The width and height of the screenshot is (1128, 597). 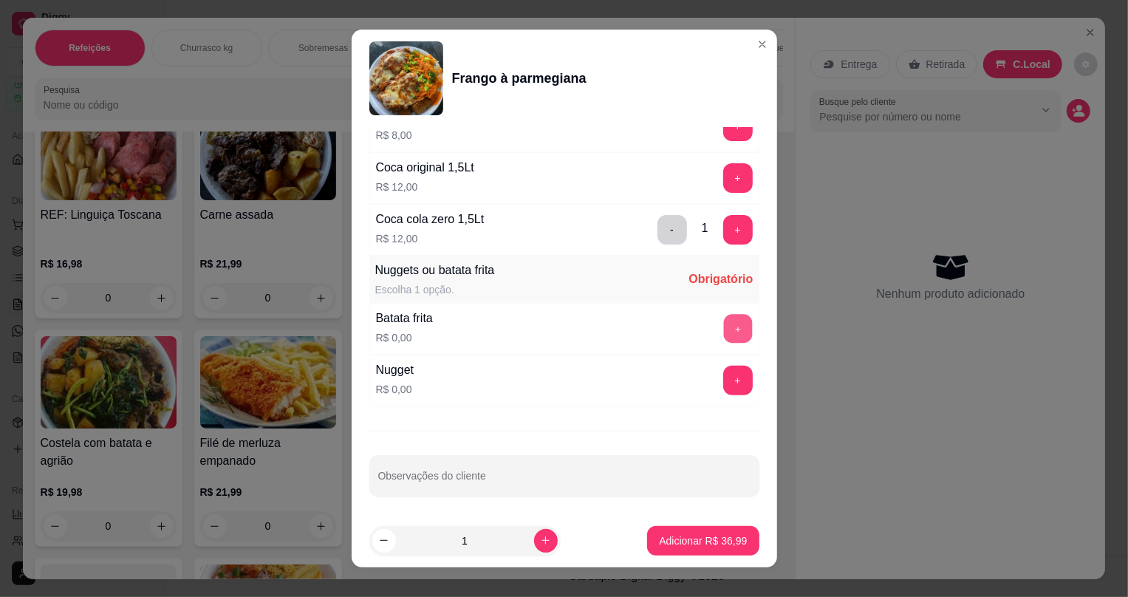 I want to click on div: Obrigatório, so click(x=720, y=279).